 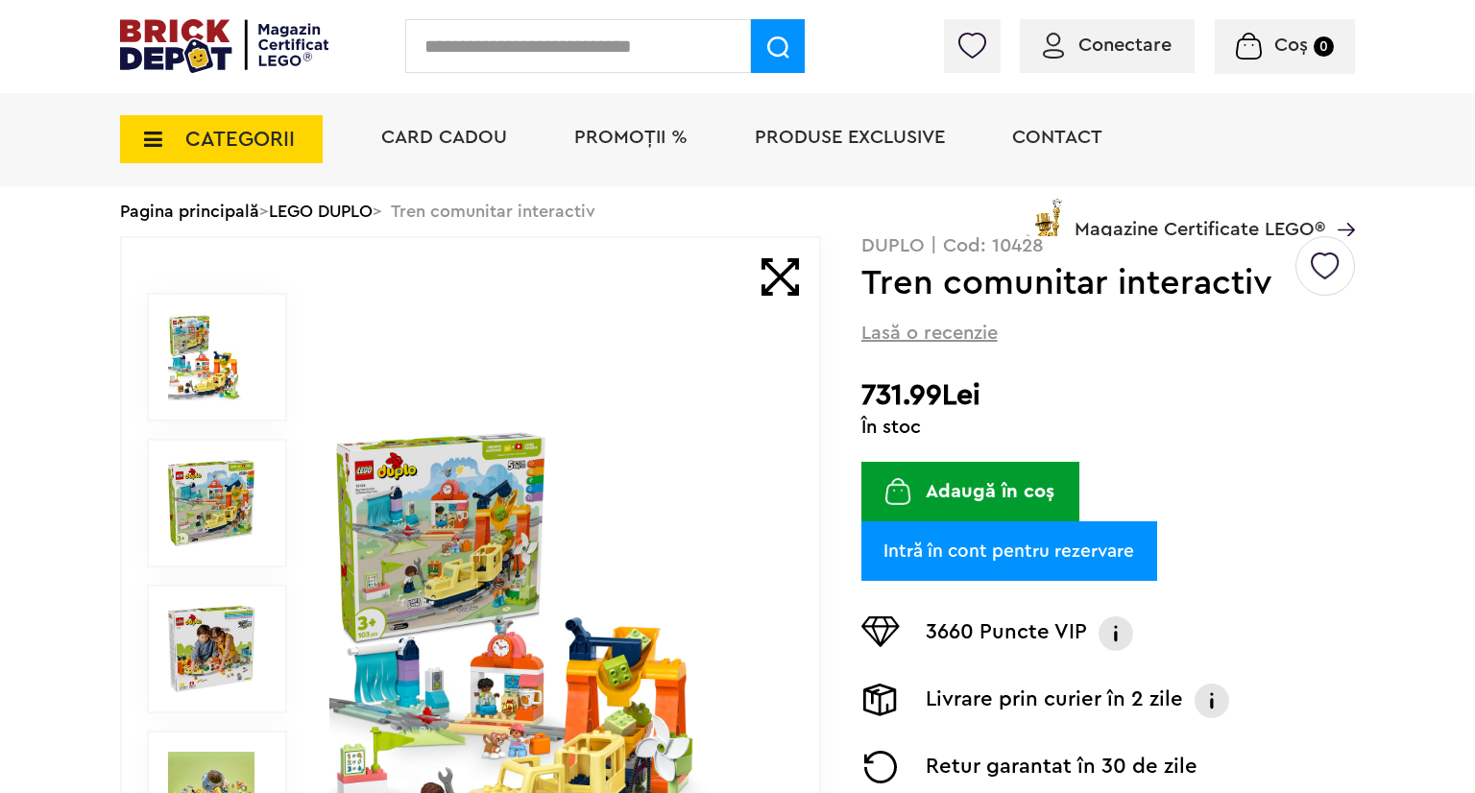 I want to click on img: Info VIP, so click(x=1116, y=634).